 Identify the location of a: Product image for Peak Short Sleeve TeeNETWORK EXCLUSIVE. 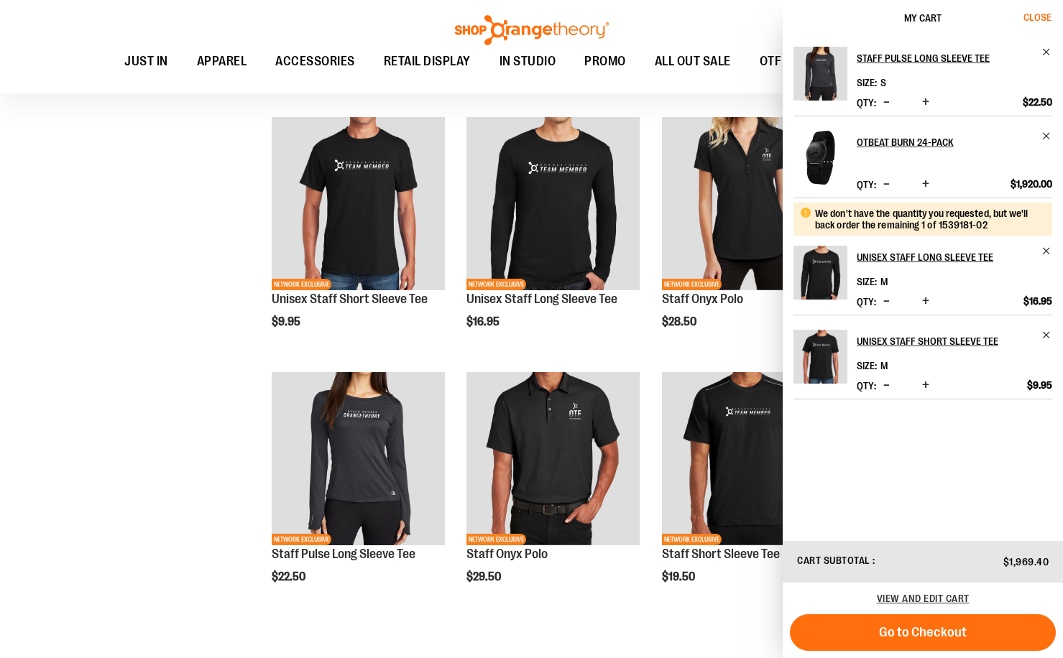
(748, 460).